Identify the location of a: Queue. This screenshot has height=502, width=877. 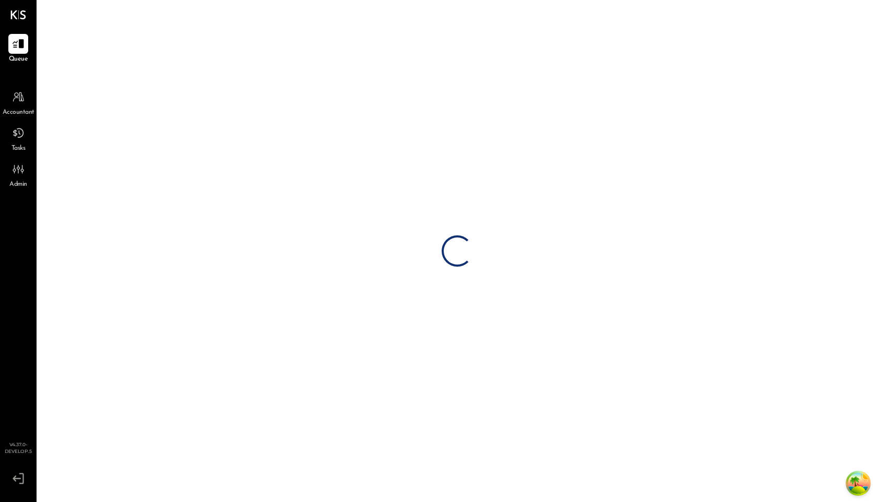
(18, 49).